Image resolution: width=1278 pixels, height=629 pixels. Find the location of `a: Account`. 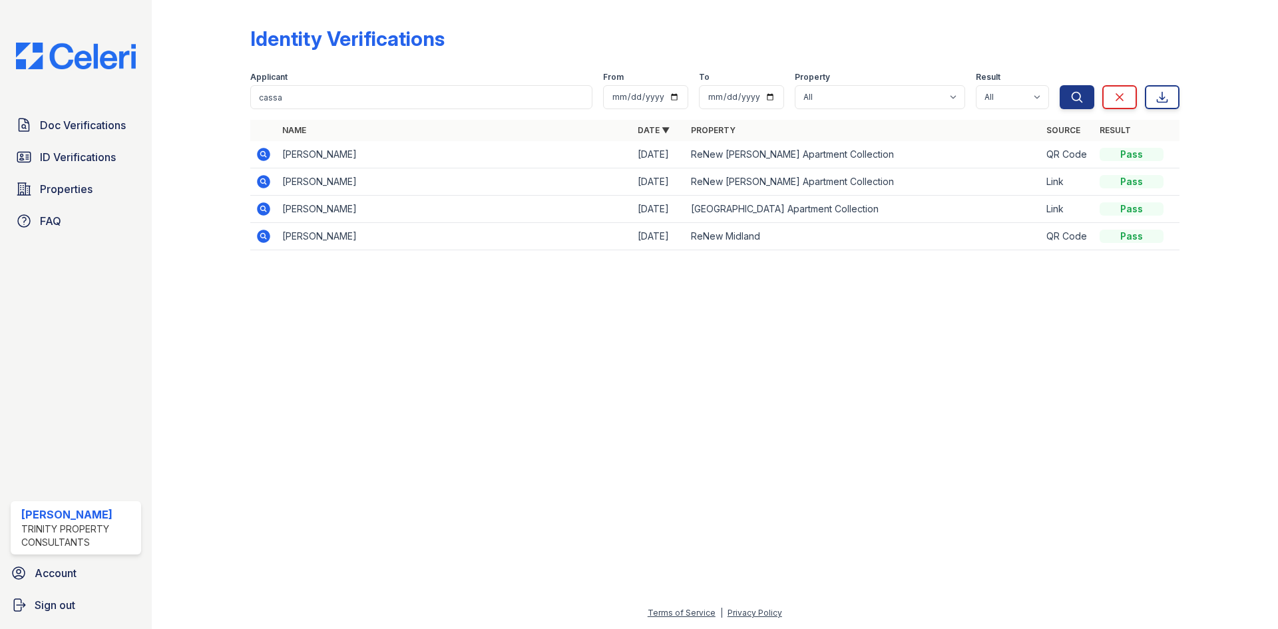

a: Account is located at coordinates (76, 573).